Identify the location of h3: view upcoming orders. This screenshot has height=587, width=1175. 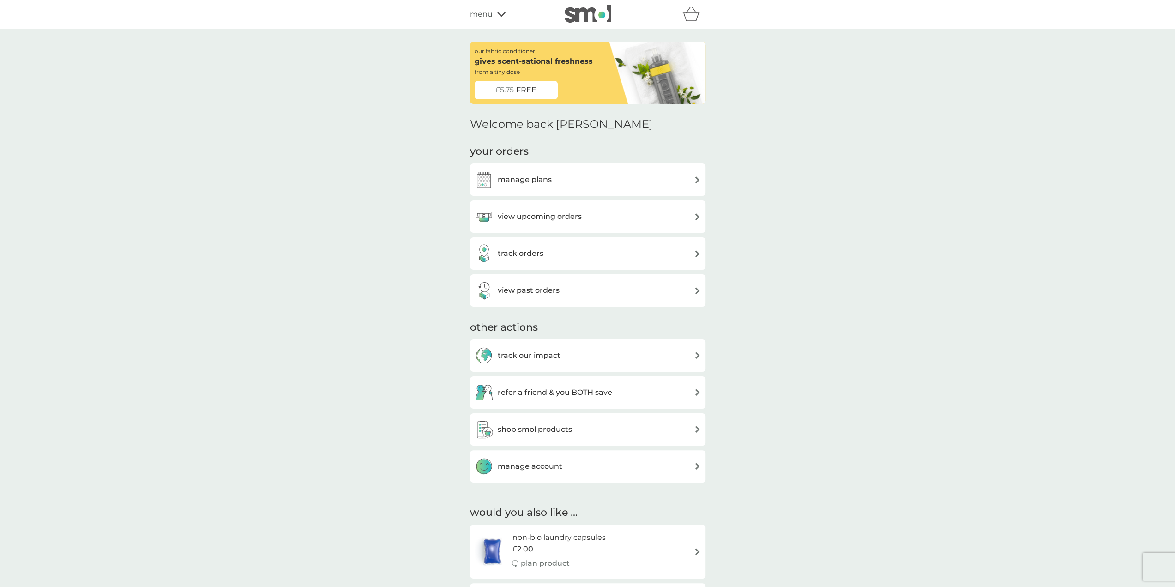
(540, 216).